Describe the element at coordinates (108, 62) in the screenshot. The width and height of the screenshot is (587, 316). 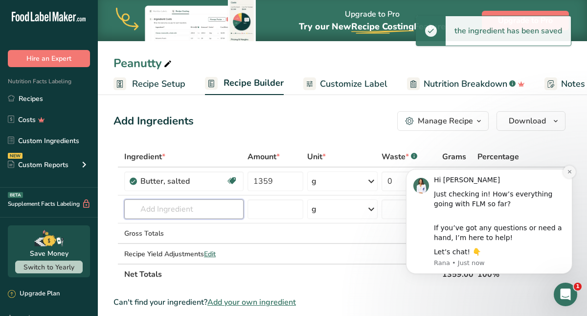
I see `div: Message content` at that location.